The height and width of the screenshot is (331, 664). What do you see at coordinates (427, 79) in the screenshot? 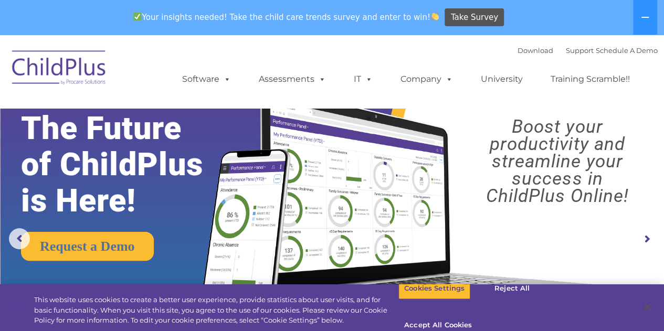
I see `a: Company` at bounding box center [427, 79].